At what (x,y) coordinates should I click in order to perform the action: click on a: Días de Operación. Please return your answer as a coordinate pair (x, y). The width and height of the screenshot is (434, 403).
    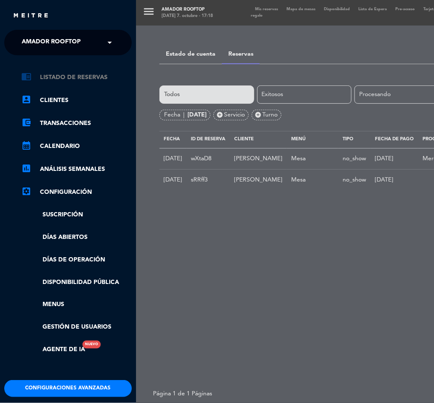
    Looking at the image, I should click on (76, 260).